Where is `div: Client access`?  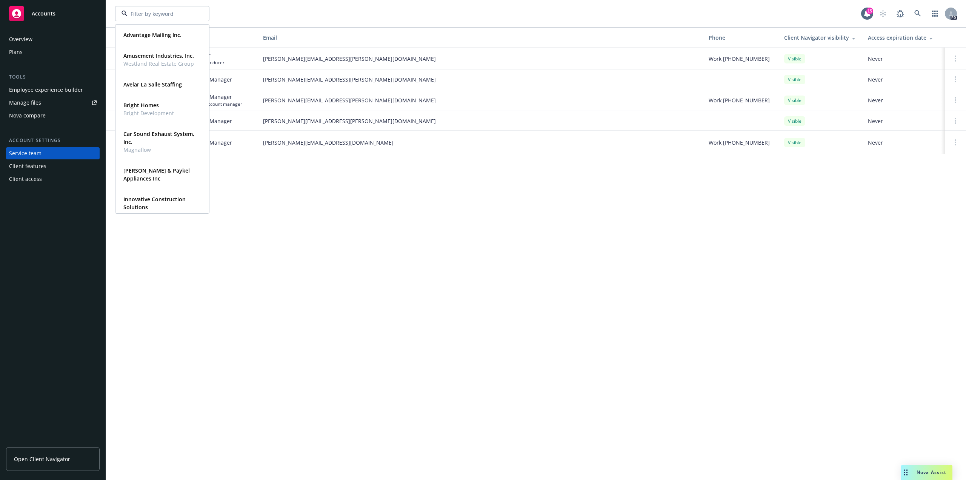 div: Client access is located at coordinates (25, 179).